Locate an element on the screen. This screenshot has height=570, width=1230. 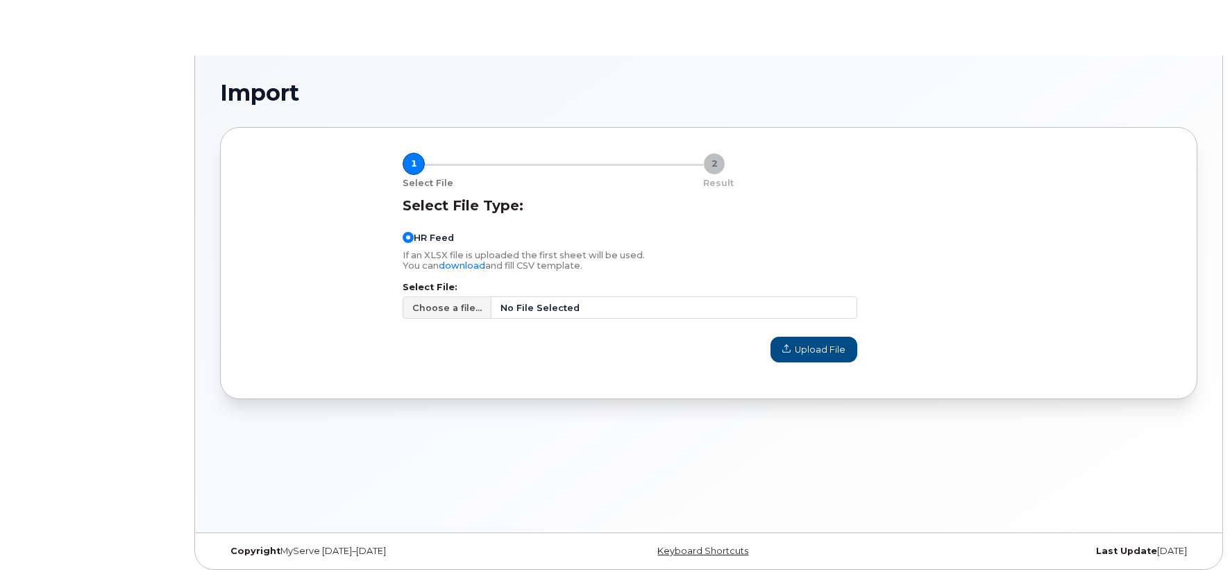
input: HR Feed is located at coordinates (408, 237).